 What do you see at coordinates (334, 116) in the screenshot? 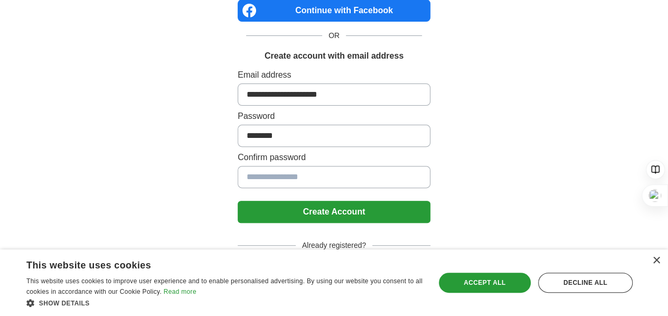
I see `label: Password` at bounding box center [334, 116].